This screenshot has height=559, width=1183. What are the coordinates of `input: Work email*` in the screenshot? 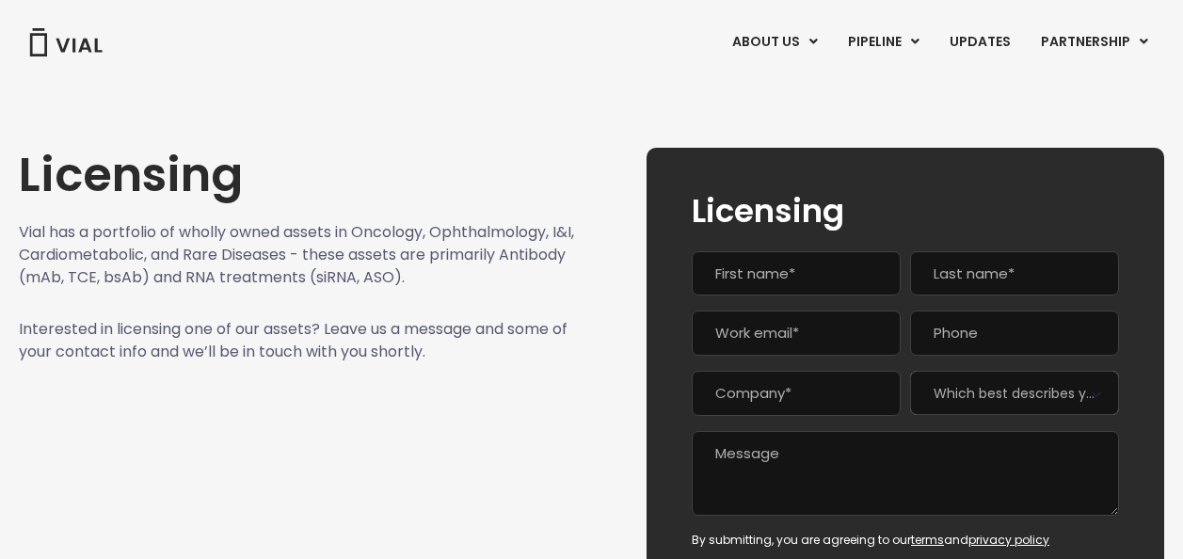 It's located at (796, 333).